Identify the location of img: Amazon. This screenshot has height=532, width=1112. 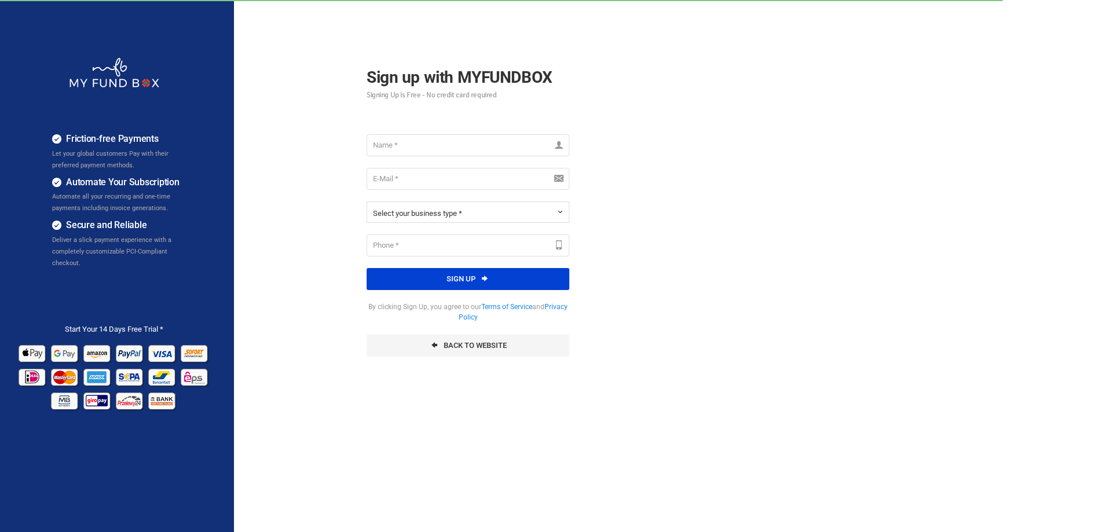
(97, 353).